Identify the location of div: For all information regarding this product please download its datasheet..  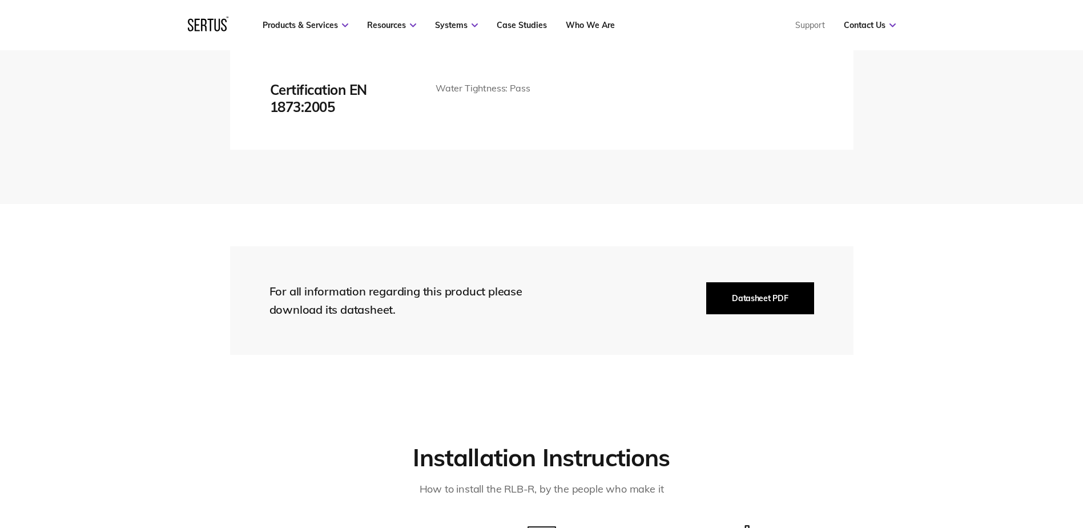
(407, 300).